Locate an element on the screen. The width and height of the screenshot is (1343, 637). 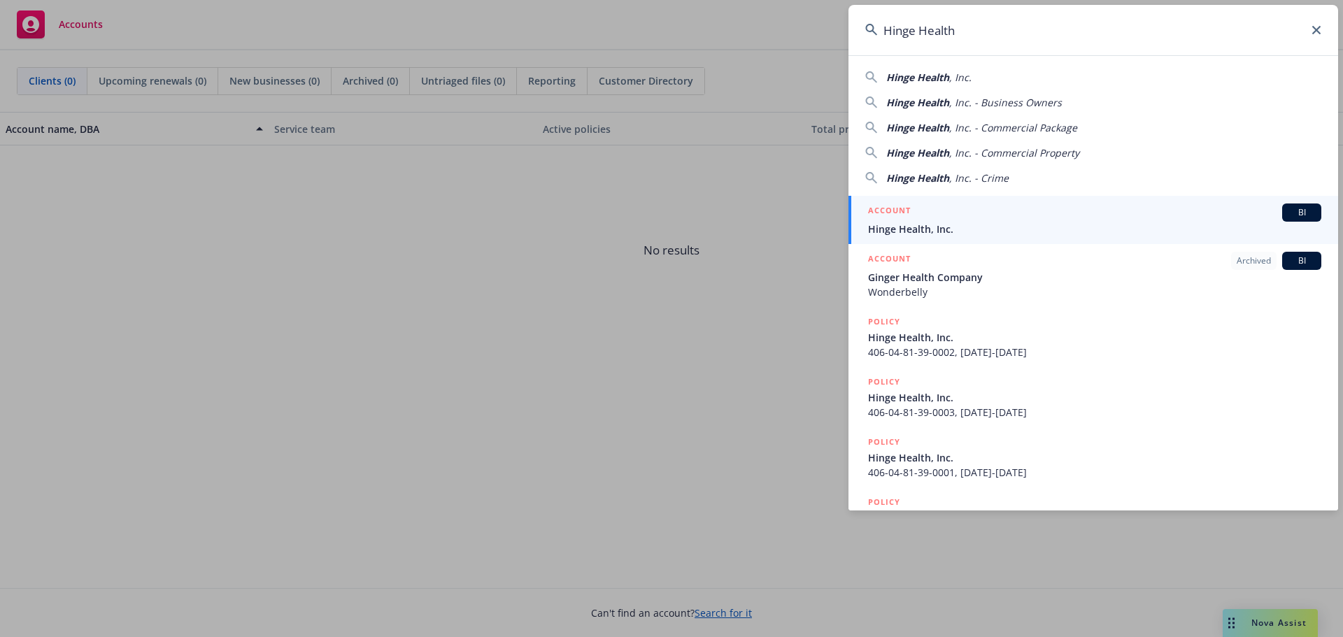
span: , Inc. - Business Owners is located at coordinates (1005, 102).